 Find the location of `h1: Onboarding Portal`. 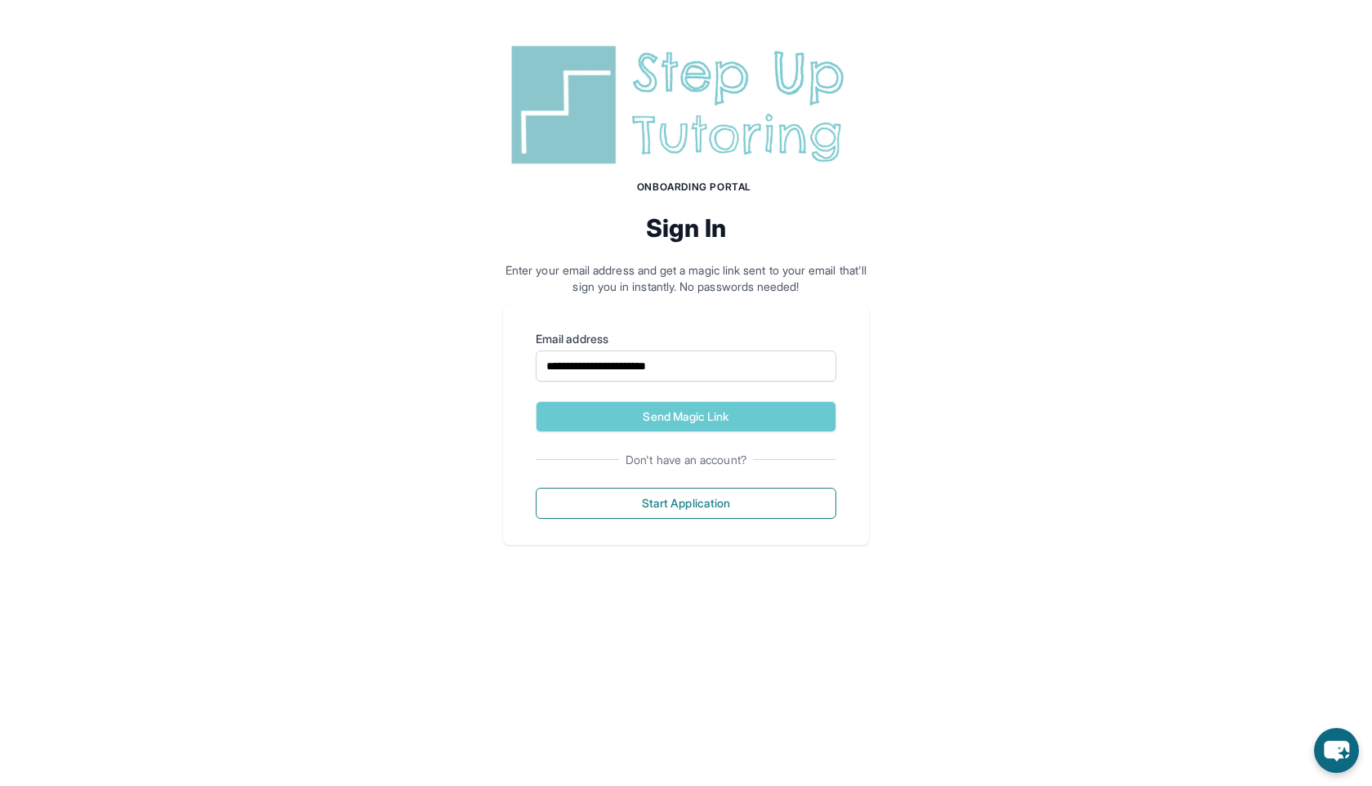

h1: Onboarding Portal is located at coordinates (694, 187).